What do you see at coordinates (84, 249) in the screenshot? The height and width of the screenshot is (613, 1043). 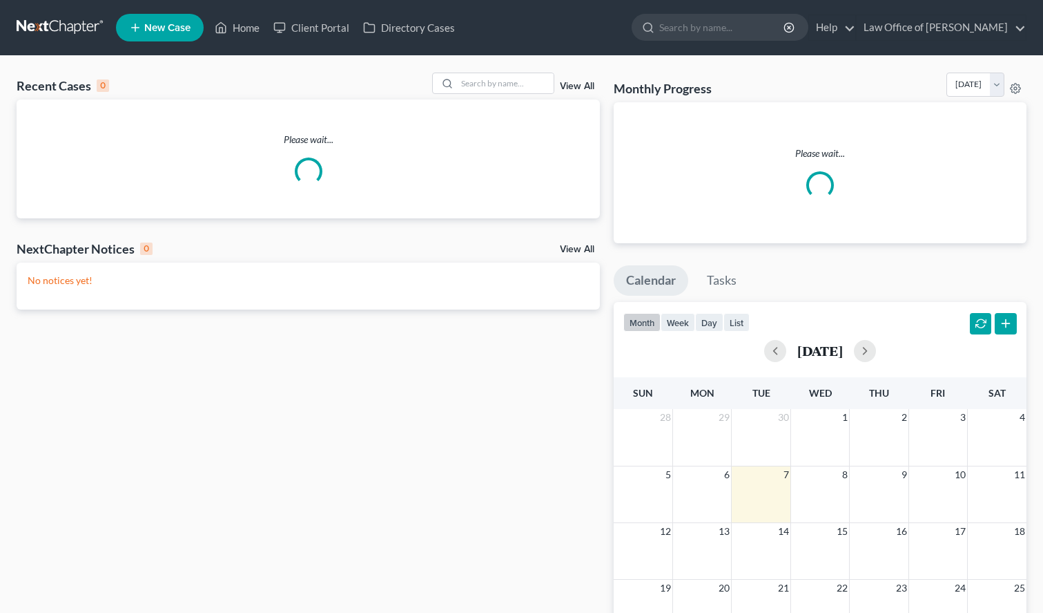 I see `div: NextChapter Notices` at bounding box center [84, 249].